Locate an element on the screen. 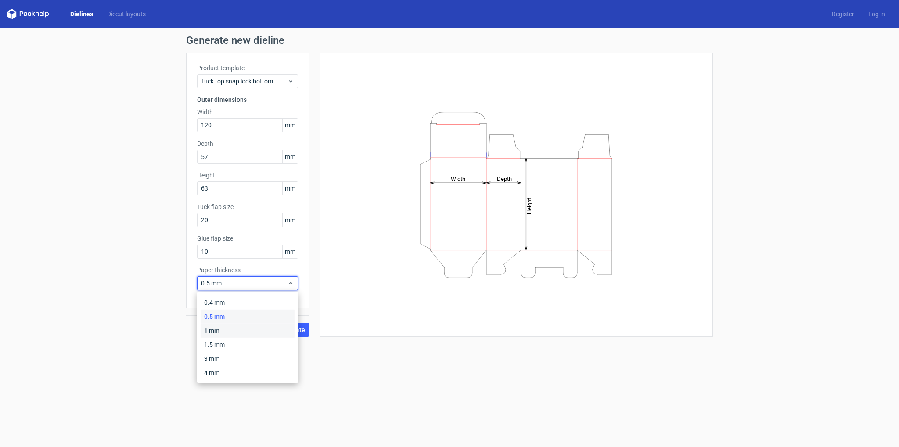 The image size is (899, 447). h3: Outer dimensions is located at coordinates (247, 100).